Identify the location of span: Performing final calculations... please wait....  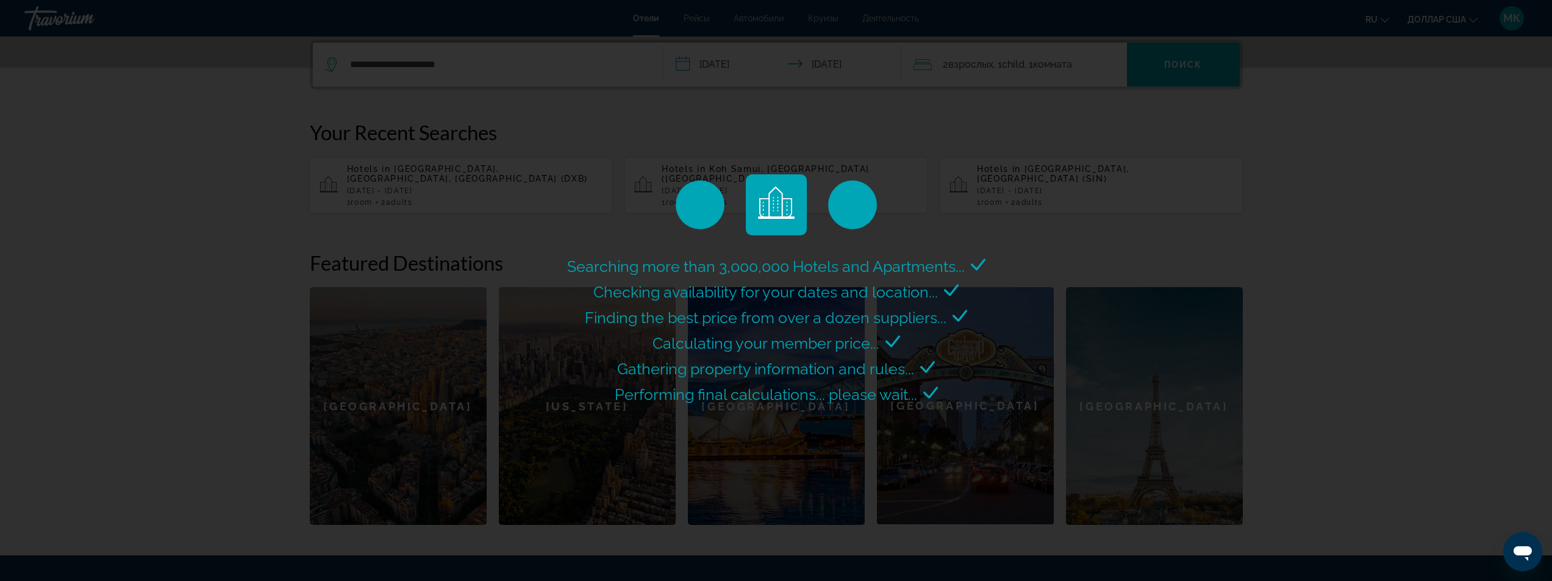
(766, 395).